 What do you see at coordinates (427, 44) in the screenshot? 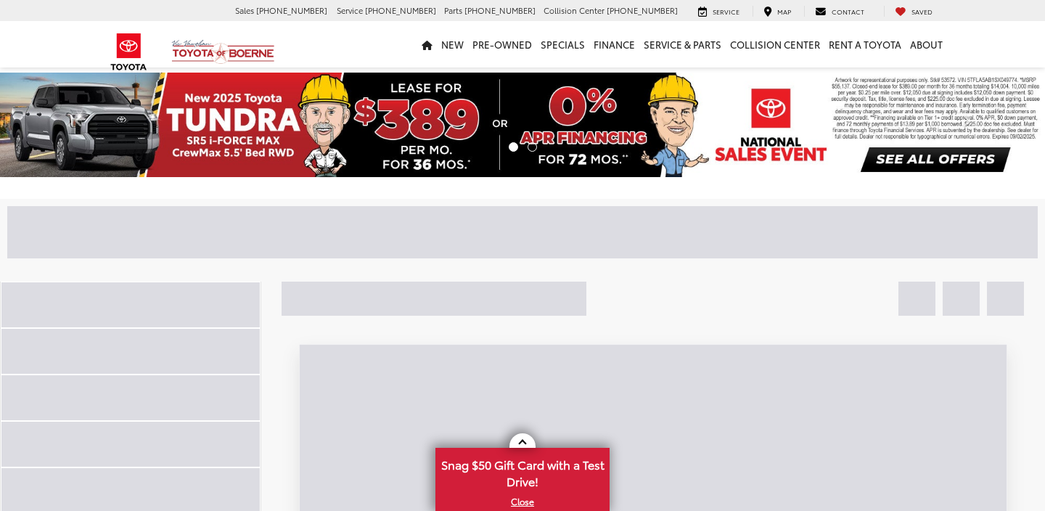
I see `a: Home` at bounding box center [427, 44].